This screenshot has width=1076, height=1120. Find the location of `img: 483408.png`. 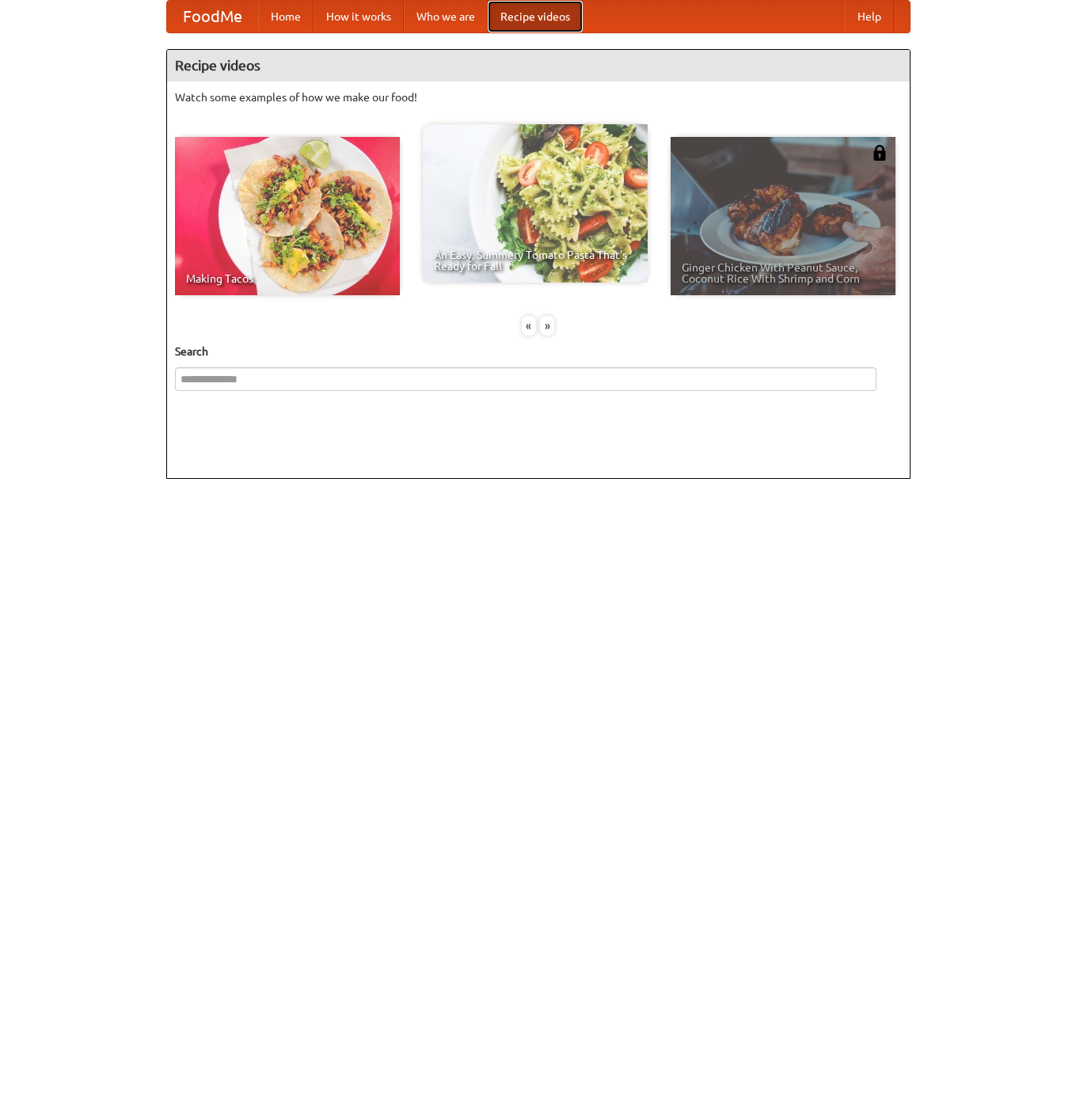

img: 483408.png is located at coordinates (880, 153).